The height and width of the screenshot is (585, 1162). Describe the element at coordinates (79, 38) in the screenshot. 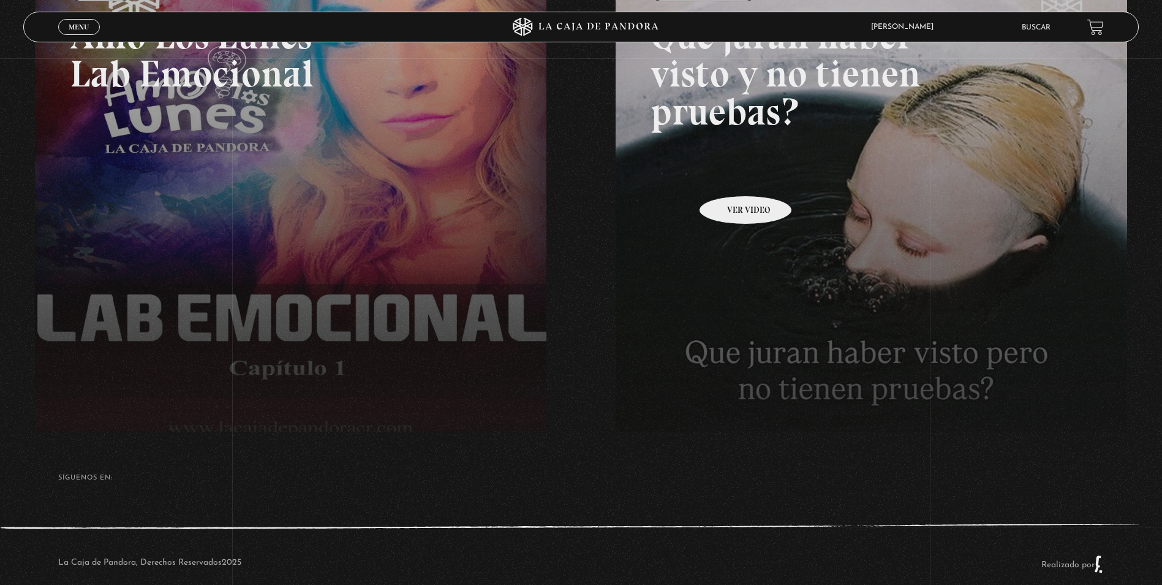

I see `span: Cerrar` at that location.